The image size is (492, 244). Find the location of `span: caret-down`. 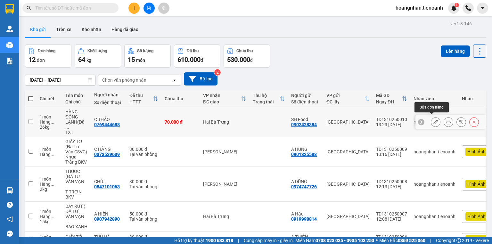

span: caret-down is located at coordinates (483, 8).